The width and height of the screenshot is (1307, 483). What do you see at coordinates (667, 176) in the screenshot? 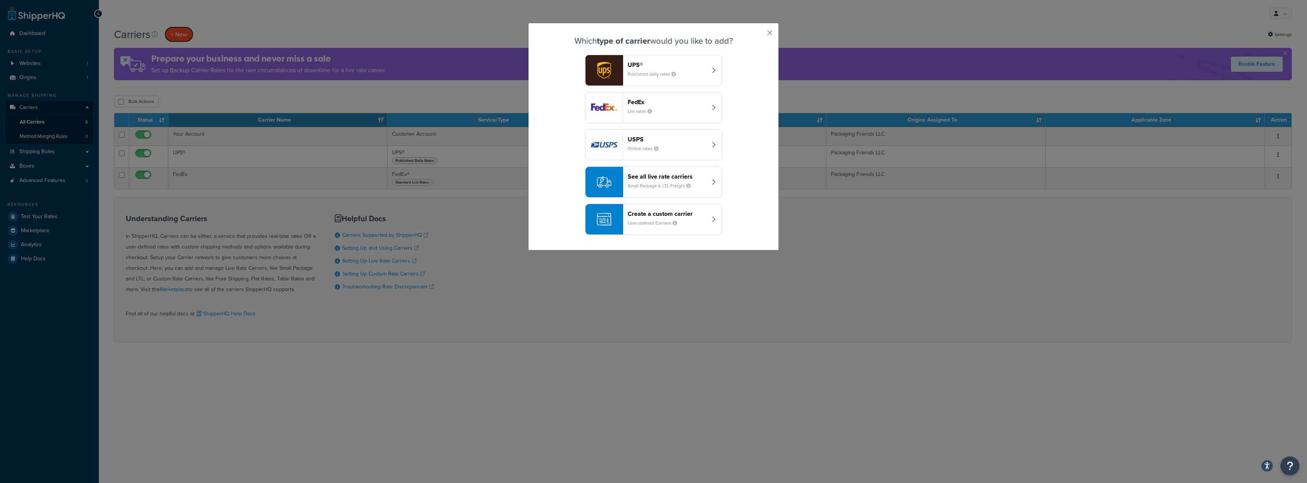
I see `header: See all live rate carriers` at bounding box center [667, 176].